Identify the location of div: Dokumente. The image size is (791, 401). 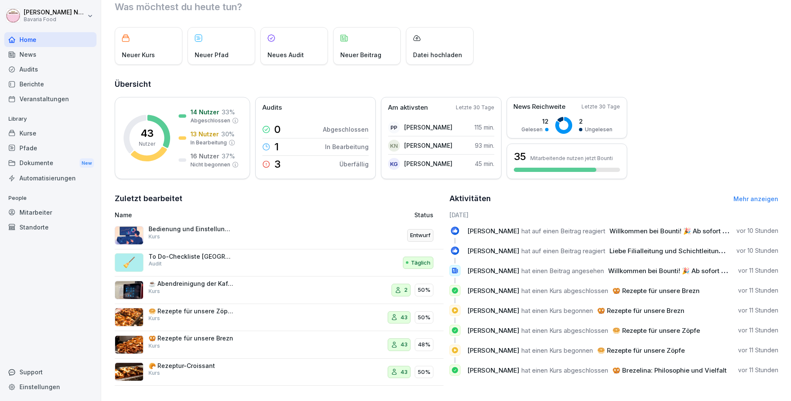
(50, 163).